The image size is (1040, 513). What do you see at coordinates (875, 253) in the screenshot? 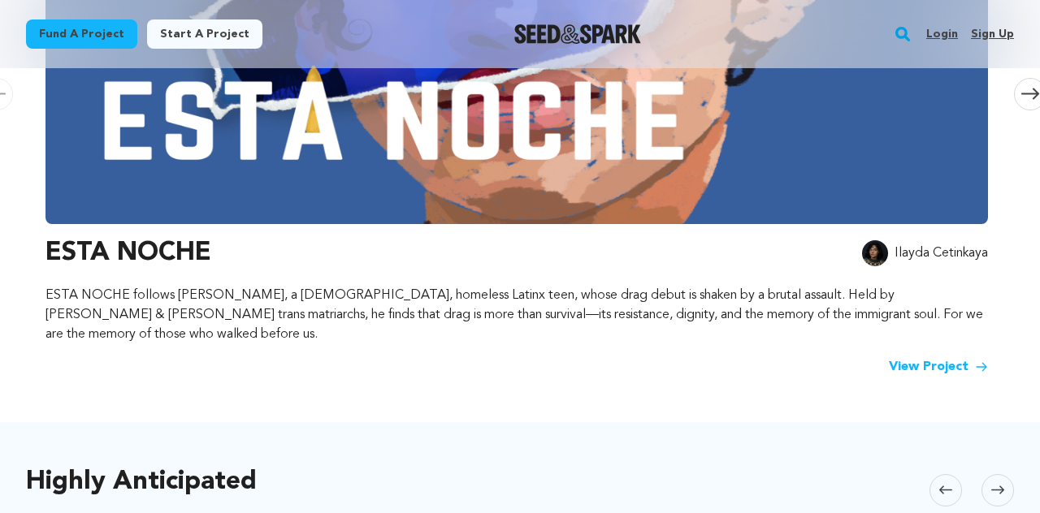
I see `img: 2560246e7f205256.jpg` at bounding box center [875, 253].